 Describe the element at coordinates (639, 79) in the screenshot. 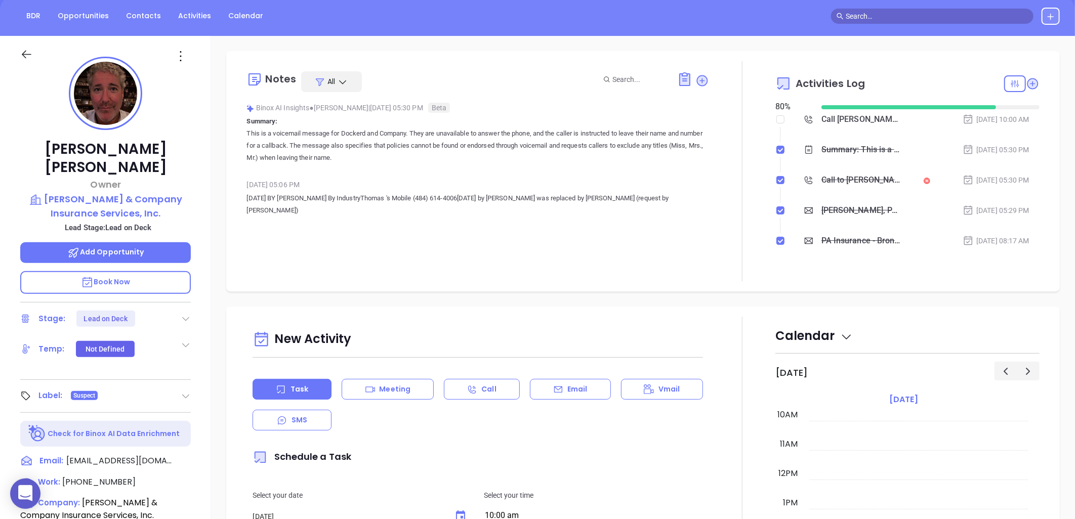

I see `input: Search...` at that location.